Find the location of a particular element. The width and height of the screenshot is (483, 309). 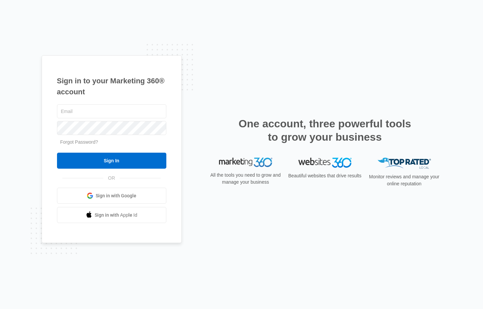

img: Top Rated Local is located at coordinates (404, 163).